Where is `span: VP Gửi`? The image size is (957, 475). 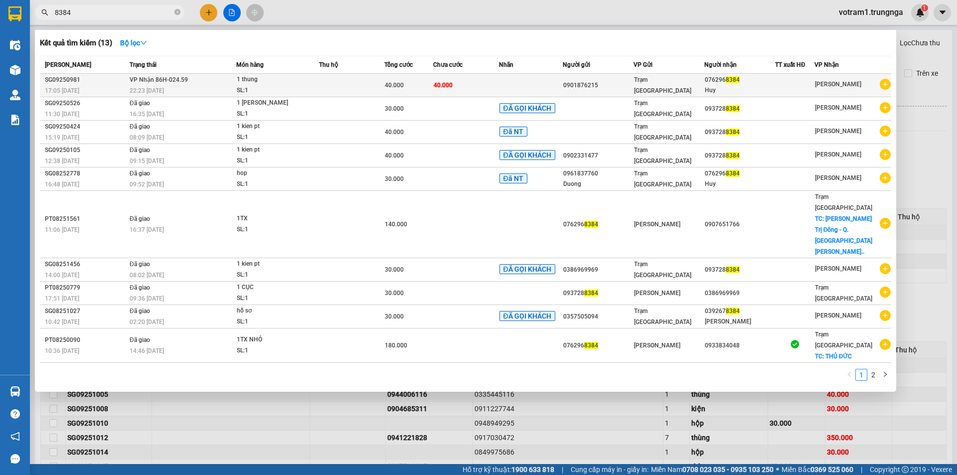
span: VP Gửi is located at coordinates (643, 65).